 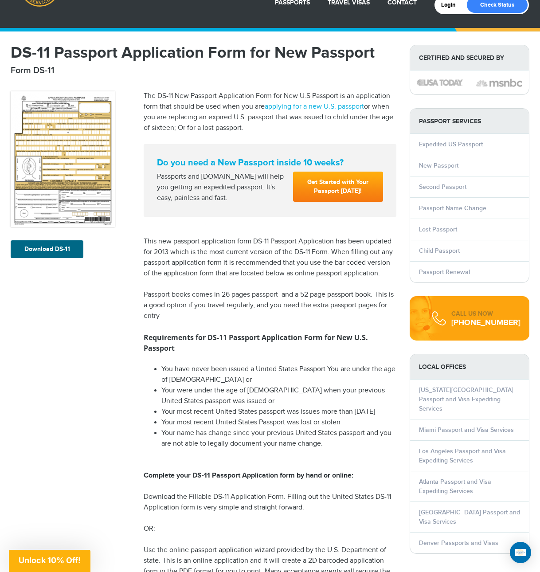 What do you see at coordinates (470, 58) in the screenshot?
I see `strong: Certified and Secured by` at bounding box center [470, 58].